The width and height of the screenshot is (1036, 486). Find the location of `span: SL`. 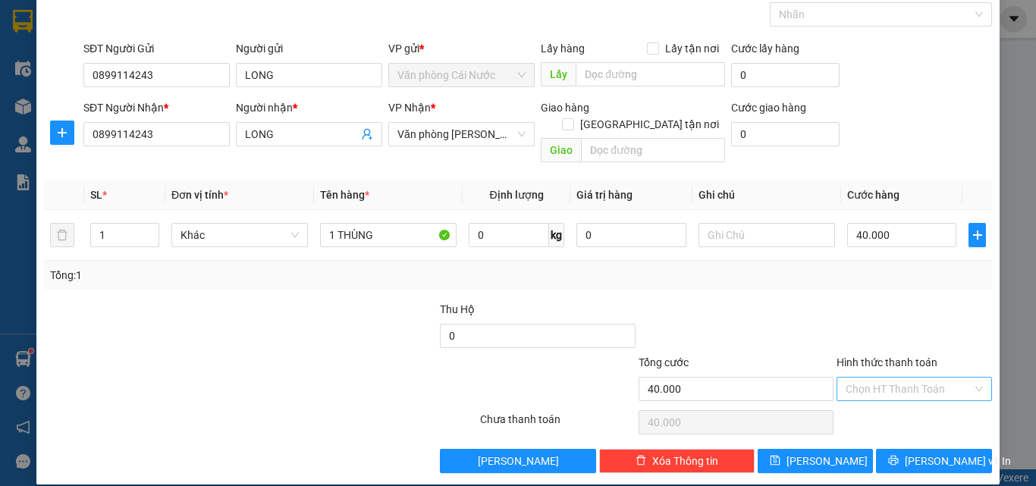

span: SL is located at coordinates (96, 195).